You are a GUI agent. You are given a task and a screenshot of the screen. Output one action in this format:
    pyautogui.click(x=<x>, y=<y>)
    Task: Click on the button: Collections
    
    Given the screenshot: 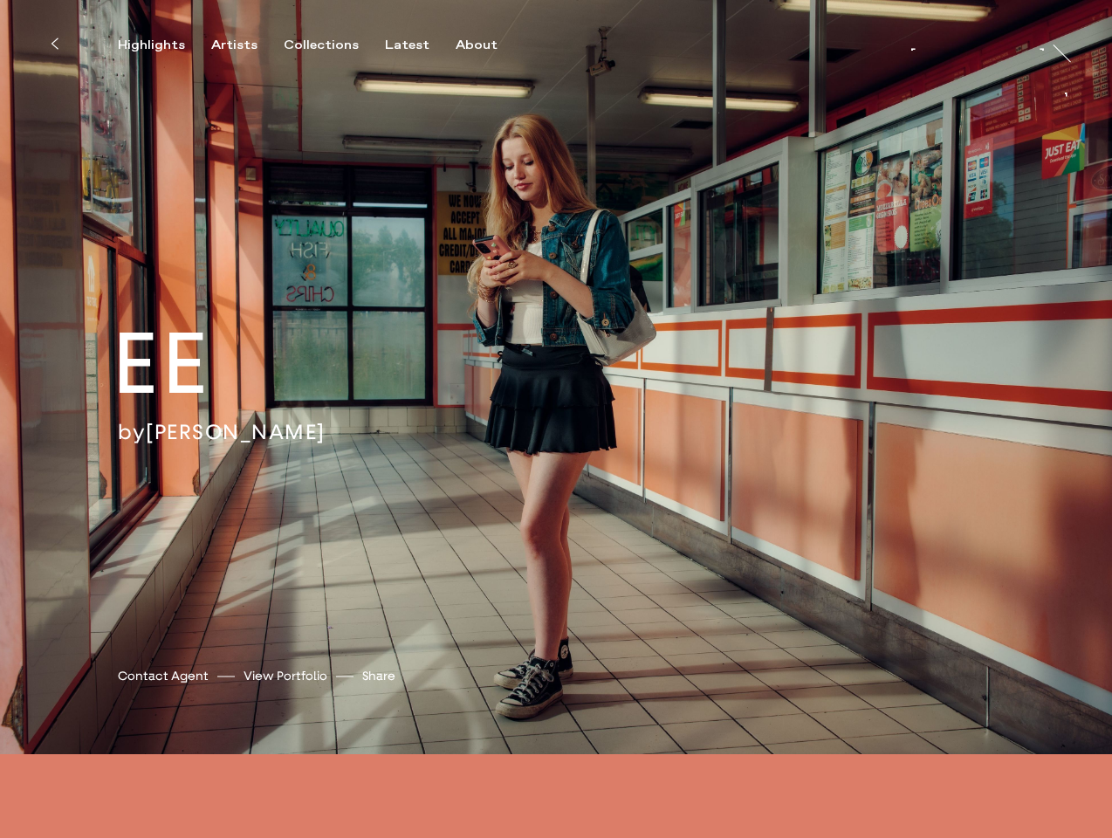 What is the action you would take?
    pyautogui.click(x=334, y=45)
    